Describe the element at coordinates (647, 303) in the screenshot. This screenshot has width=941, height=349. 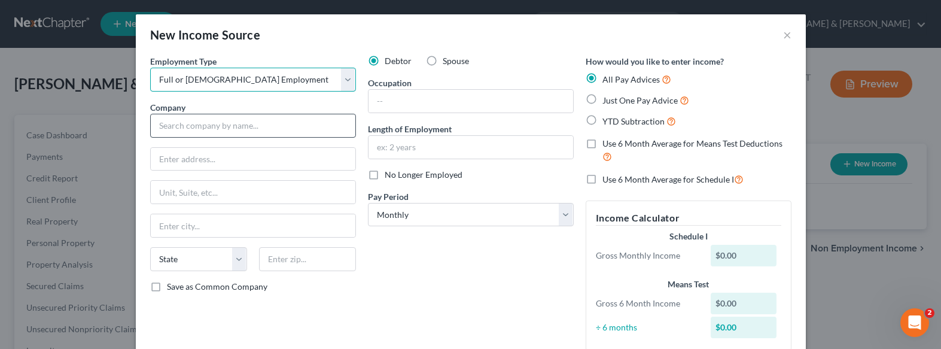
I see `div: Gross 6 Month Income` at that location.